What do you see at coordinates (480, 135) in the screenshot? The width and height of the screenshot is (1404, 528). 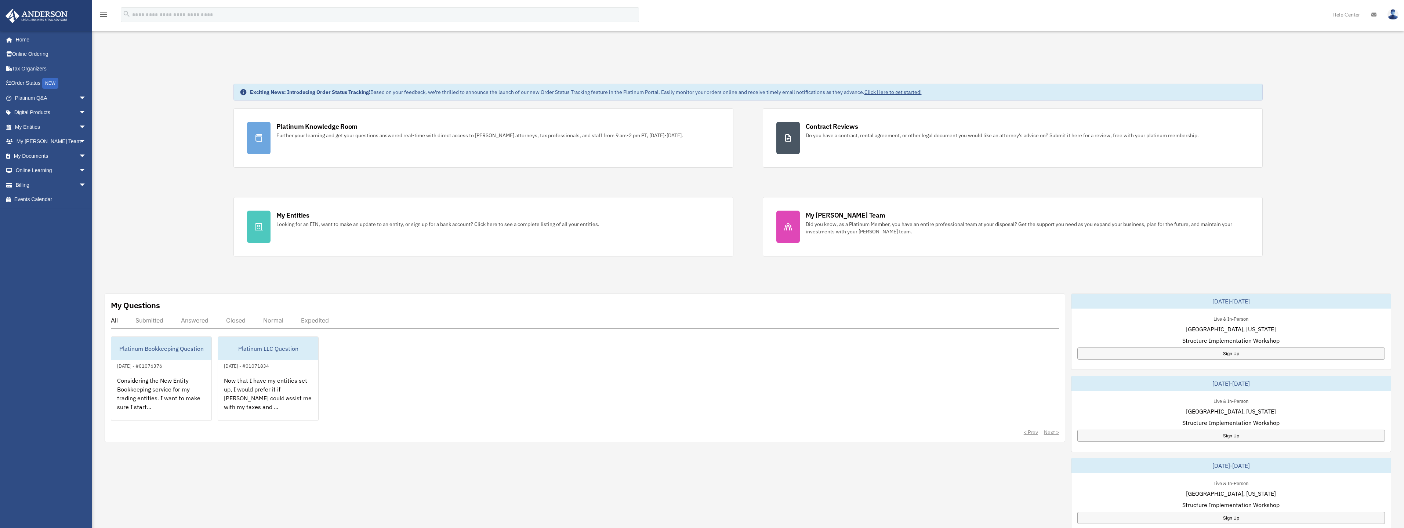 I see `div: Further your learning and get your questions answered real-time with direct access to [PERSON_NAM...` at bounding box center [480, 135].